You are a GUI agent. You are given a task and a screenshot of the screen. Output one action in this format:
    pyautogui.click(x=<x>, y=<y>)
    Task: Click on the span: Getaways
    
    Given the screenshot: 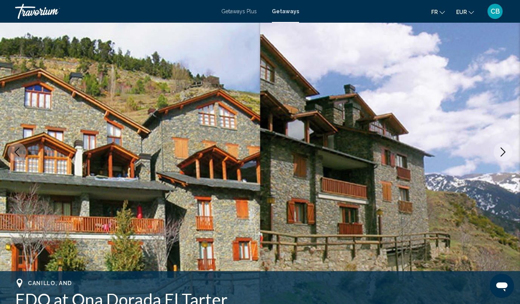 What is the action you would take?
    pyautogui.click(x=286, y=11)
    